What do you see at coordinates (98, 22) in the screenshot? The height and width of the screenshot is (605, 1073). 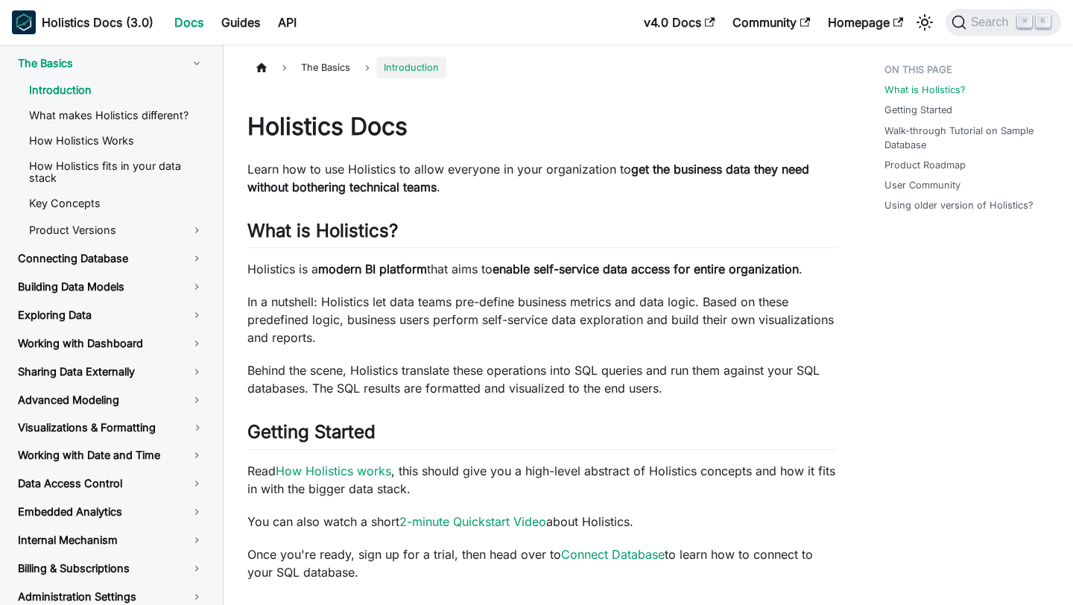 I see `b: Holistics Docs (3.0)` at bounding box center [98, 22].